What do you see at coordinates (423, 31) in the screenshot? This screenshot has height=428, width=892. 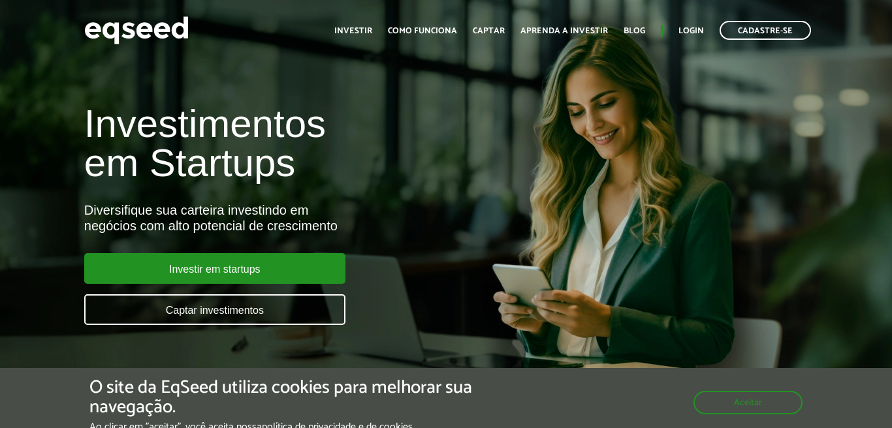 I see `a: Como funciona` at bounding box center [423, 31].